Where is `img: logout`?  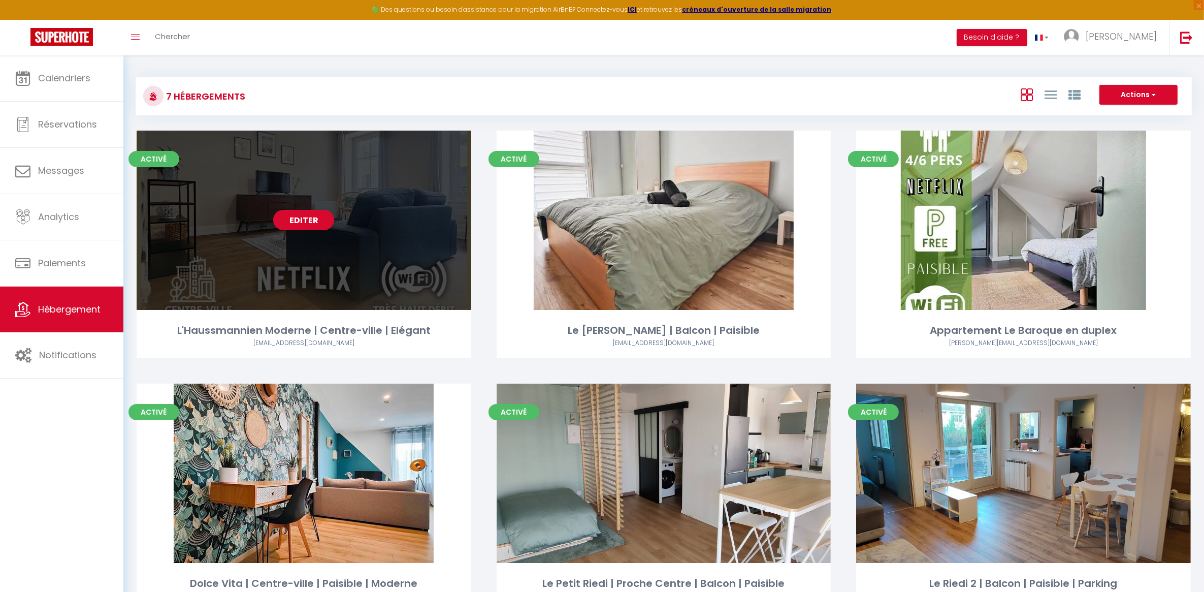 img: logout is located at coordinates (1186, 37).